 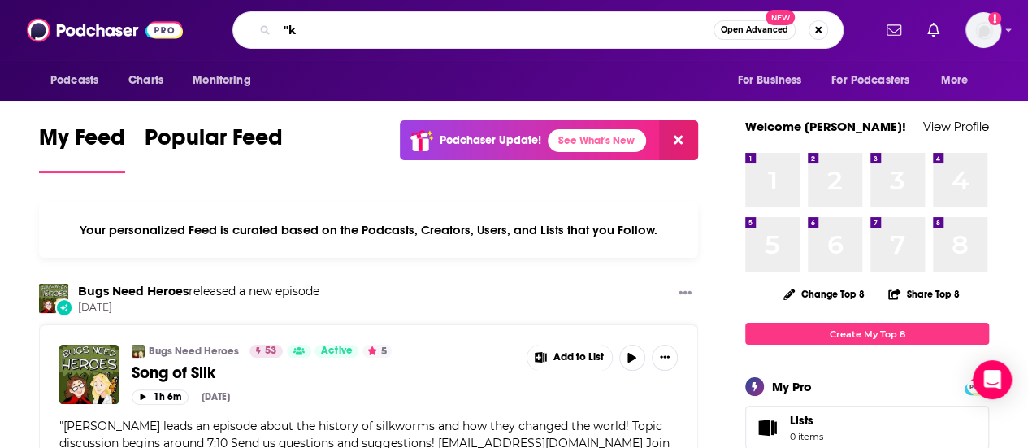 What do you see at coordinates (336, 351) in the screenshot?
I see `a: Active` at bounding box center [336, 351].